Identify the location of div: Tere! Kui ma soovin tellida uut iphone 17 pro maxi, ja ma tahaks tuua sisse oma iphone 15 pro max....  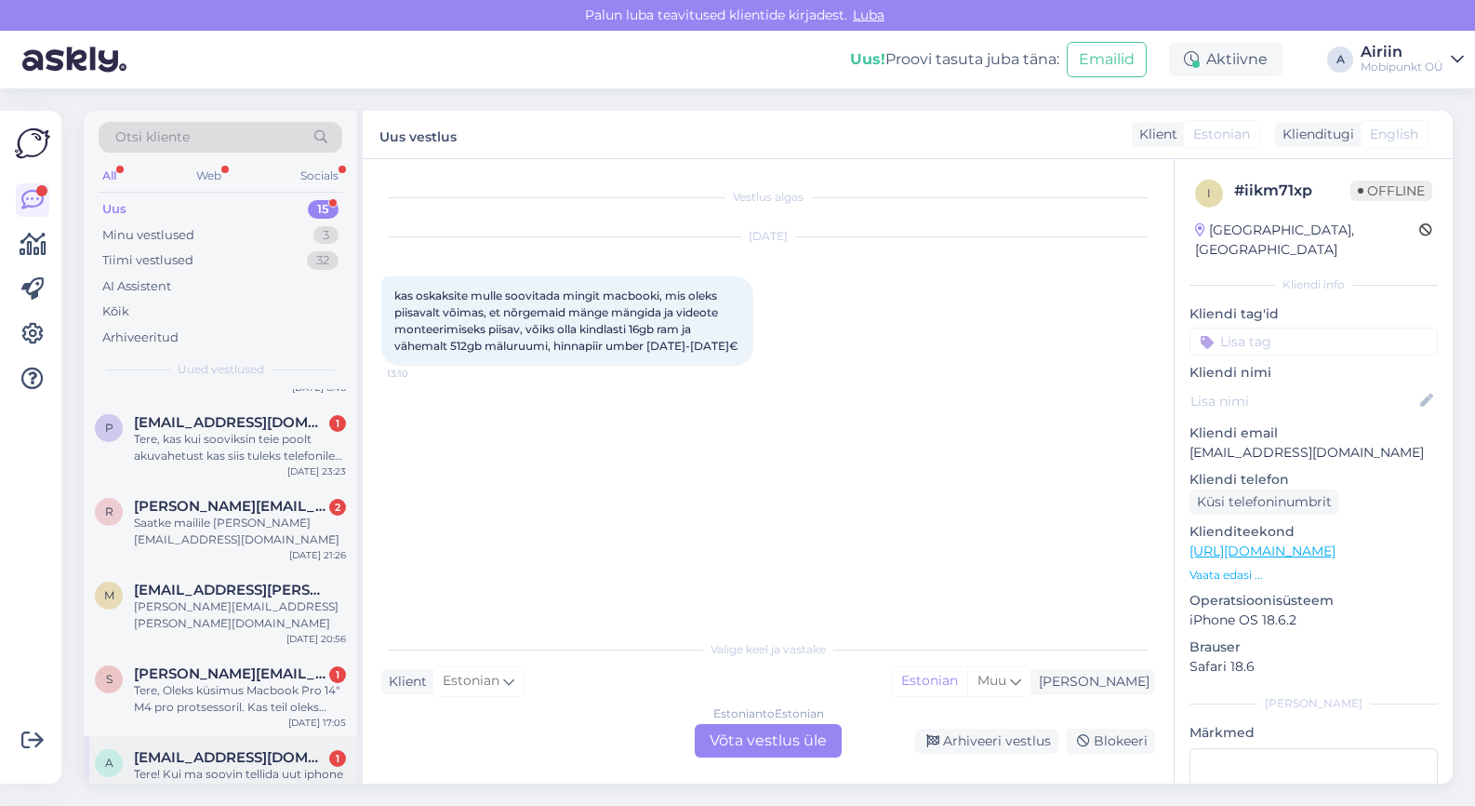
(240, 782).